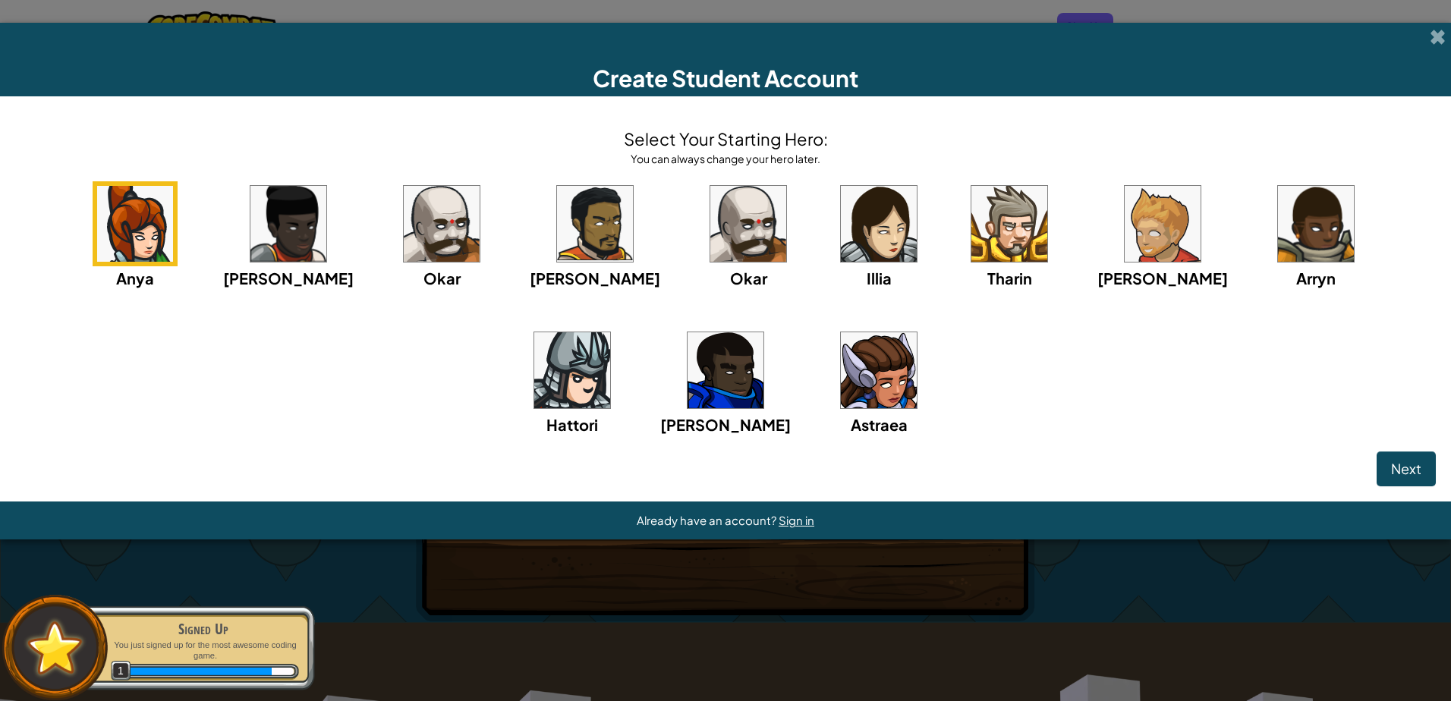 Image resolution: width=1451 pixels, height=701 pixels. I want to click on span: Arryn, so click(1316, 278).